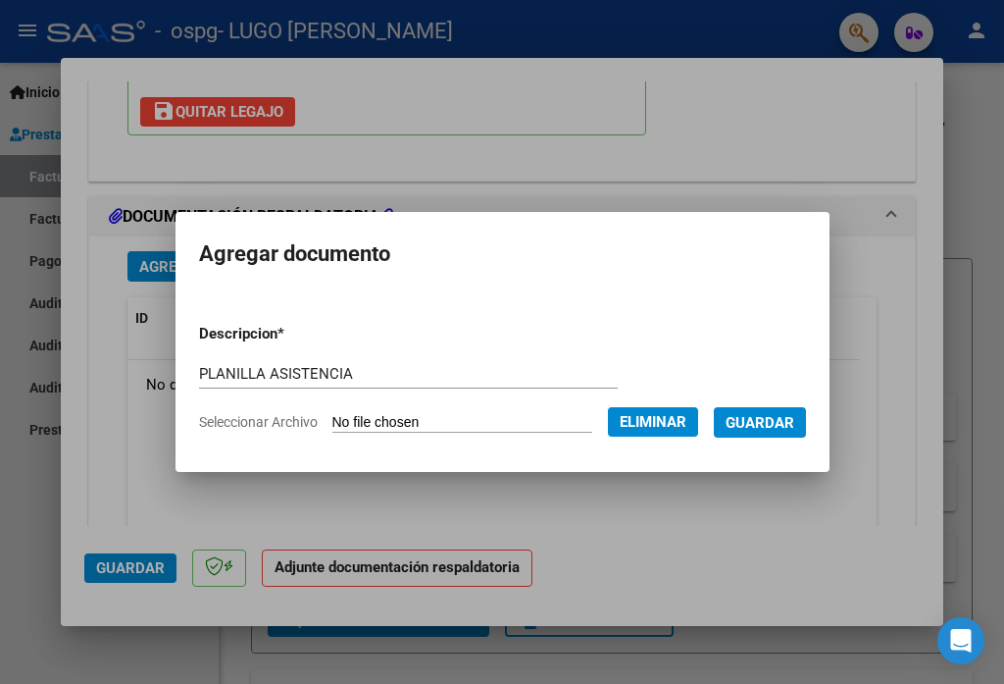 The image size is (1004, 684). I want to click on span: Eliminar, so click(653, 422).